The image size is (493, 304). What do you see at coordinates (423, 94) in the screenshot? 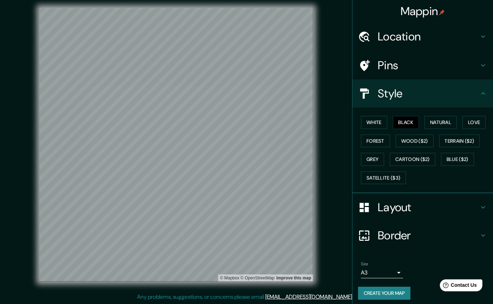
I see `div: Style` at bounding box center [423, 94].